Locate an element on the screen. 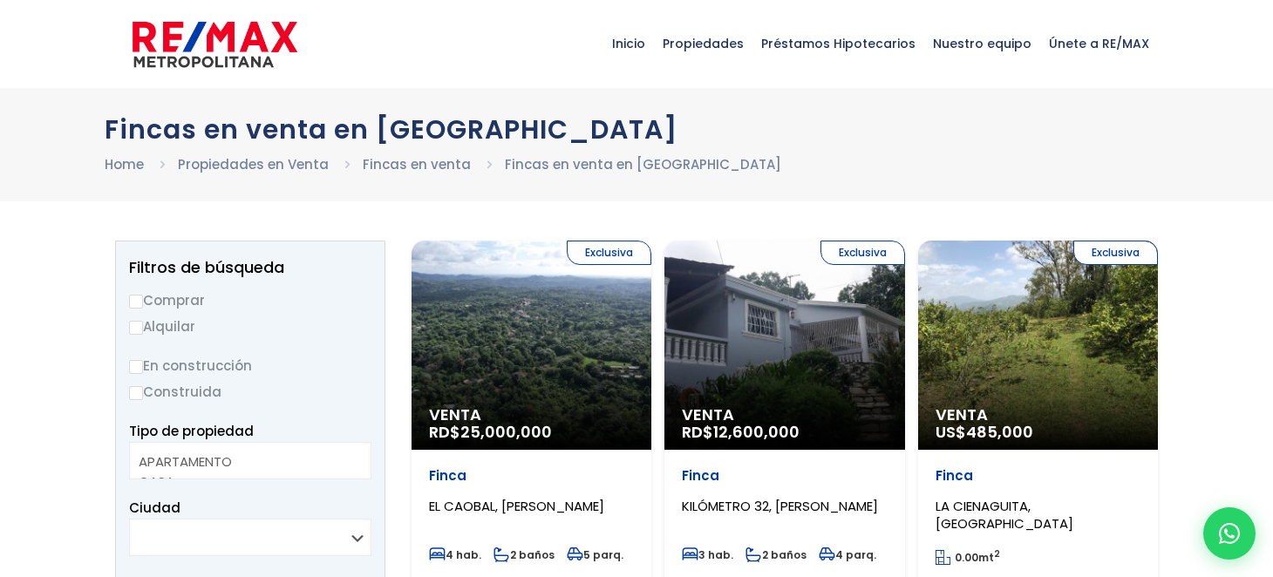 The height and width of the screenshot is (577, 1273). span: 4 parq. is located at coordinates (848, 555).